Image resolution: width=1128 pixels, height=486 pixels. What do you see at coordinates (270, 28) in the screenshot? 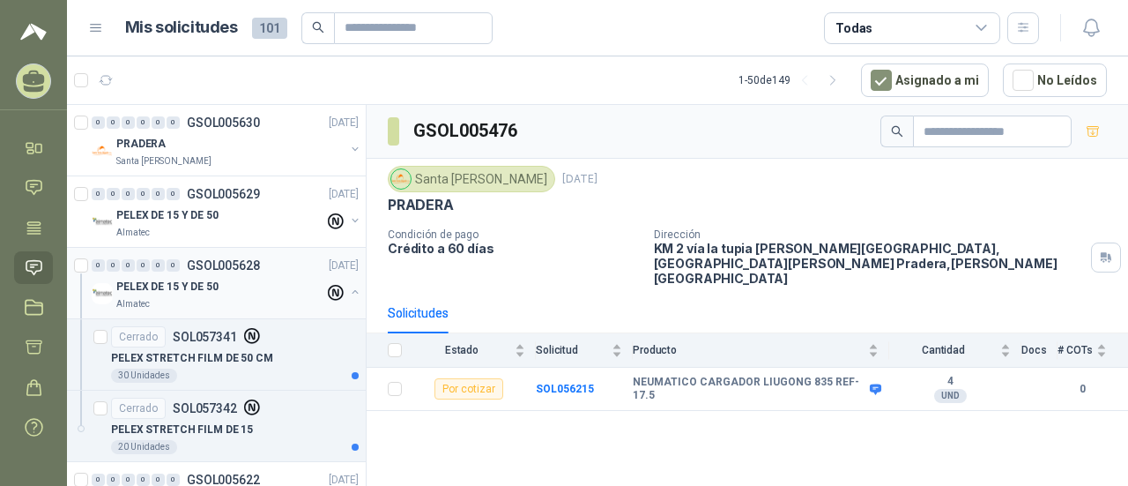
I see `span: 101` at bounding box center [270, 28].